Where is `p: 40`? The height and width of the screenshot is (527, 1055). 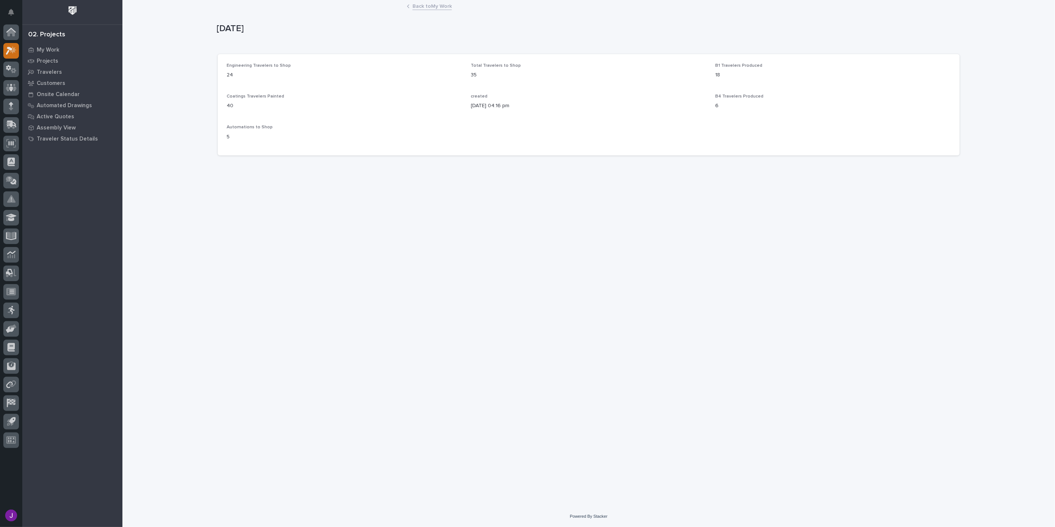
p: 40 is located at coordinates (344, 106).